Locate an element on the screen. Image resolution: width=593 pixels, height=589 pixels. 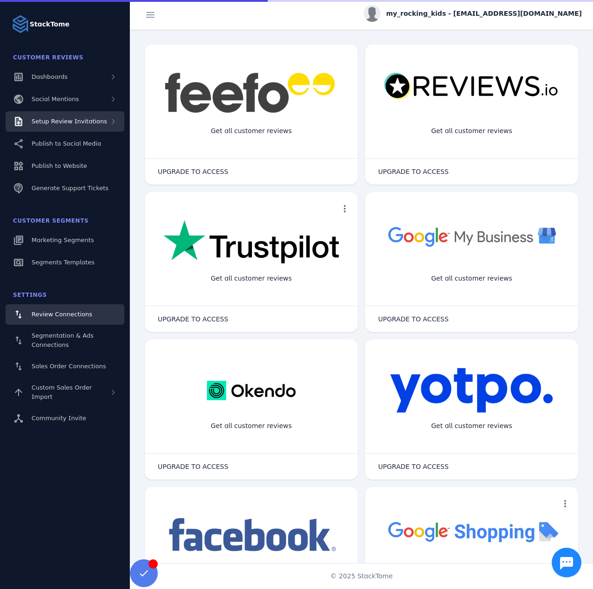
span: Segments Templates is located at coordinates (63, 262).